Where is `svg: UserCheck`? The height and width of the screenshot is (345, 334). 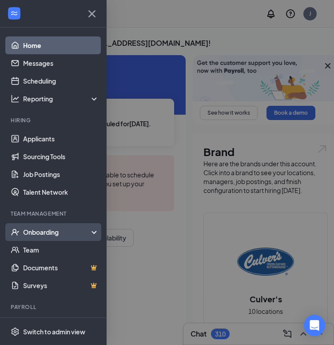 svg: UserCheck is located at coordinates (15, 232).